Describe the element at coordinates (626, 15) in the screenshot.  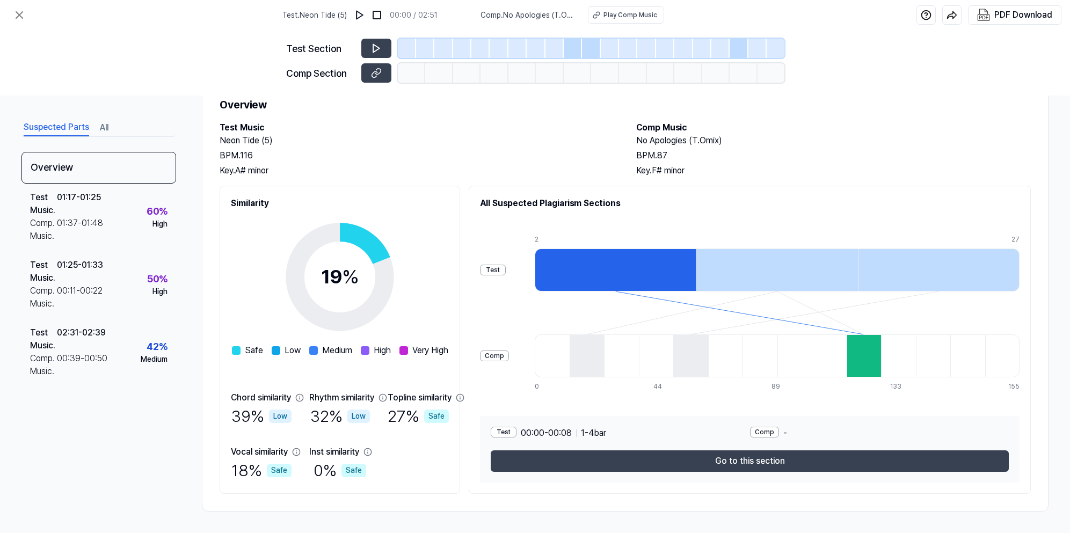
I see `button: Play Comp Music` at that location.